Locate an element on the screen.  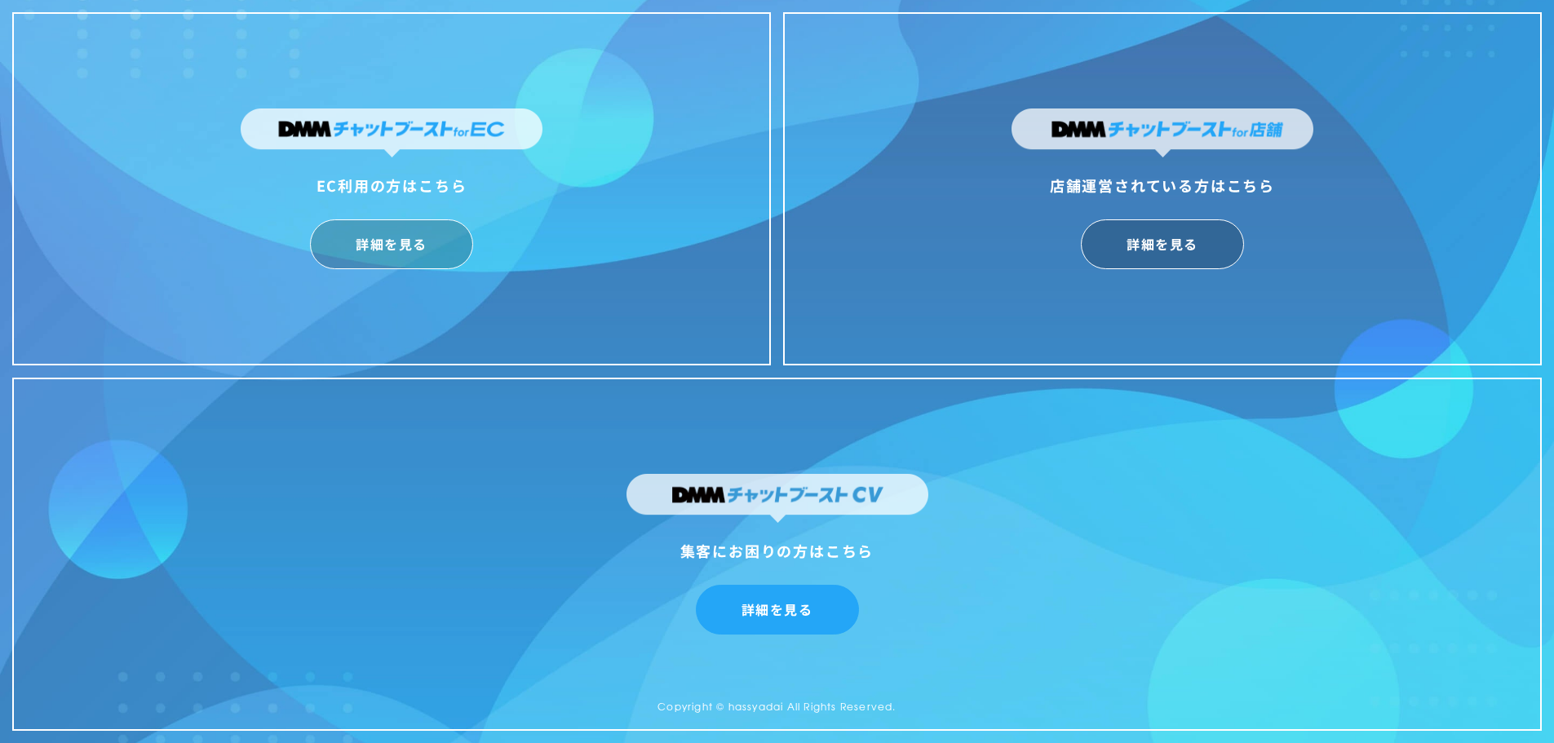
div: EC利用の方はこちら is located at coordinates (392, 185).